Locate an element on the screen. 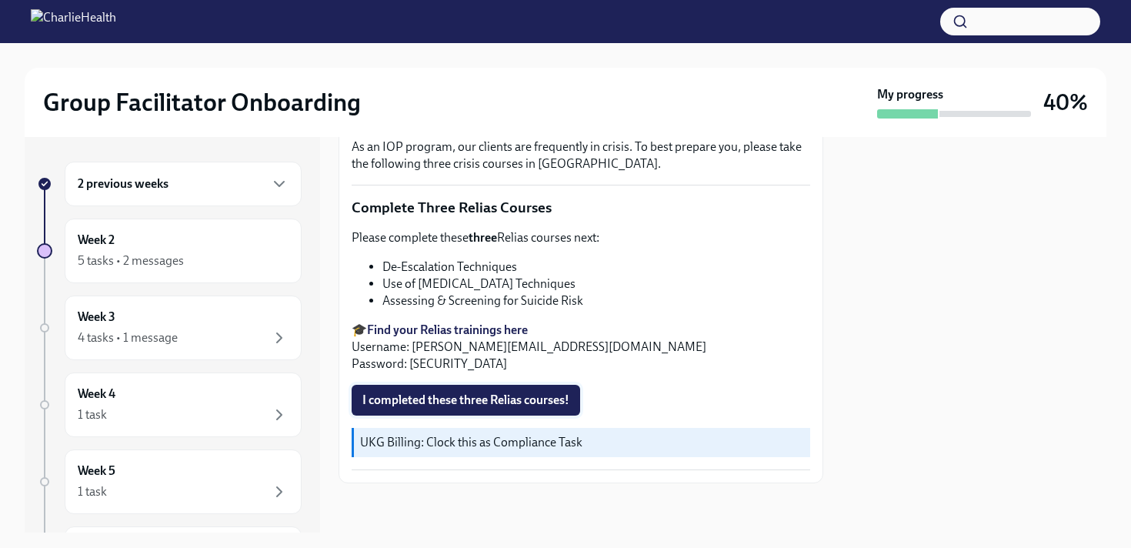 The width and height of the screenshot is (1131, 548). p: As an IOP program, our clients are frequently in crisis. To best prepare you, please take the fol... is located at coordinates (581, 155).